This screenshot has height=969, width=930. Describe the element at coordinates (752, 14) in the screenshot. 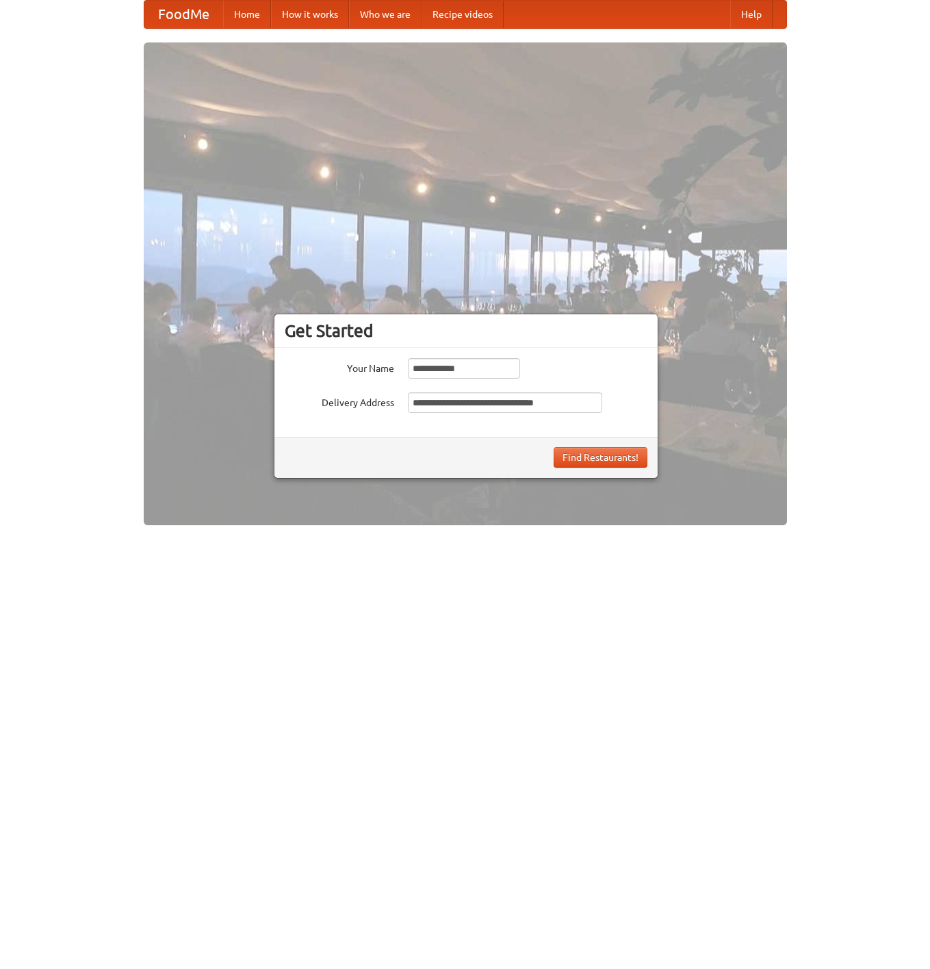

I see `a: Help` at that location.